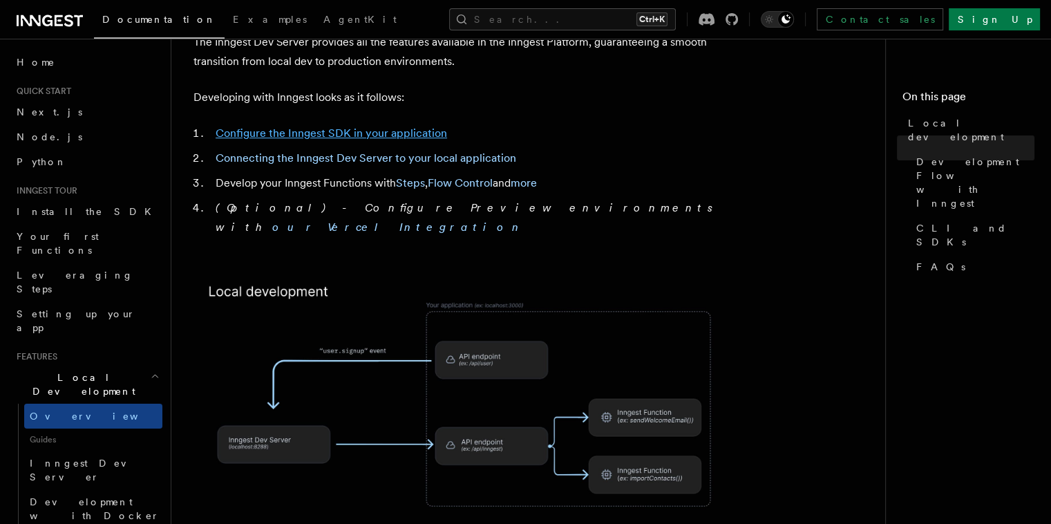  What do you see at coordinates (88, 470) in the screenshot?
I see `span: Inngest Dev Server` at bounding box center [88, 470].